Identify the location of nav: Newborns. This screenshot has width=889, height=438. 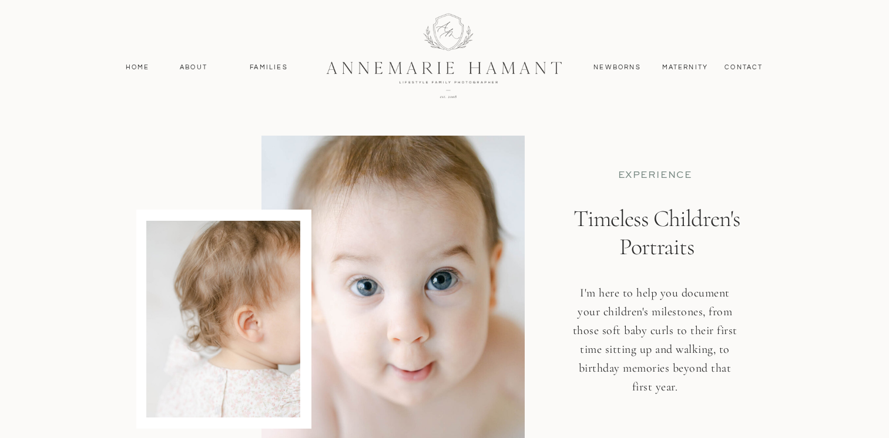
(617, 68).